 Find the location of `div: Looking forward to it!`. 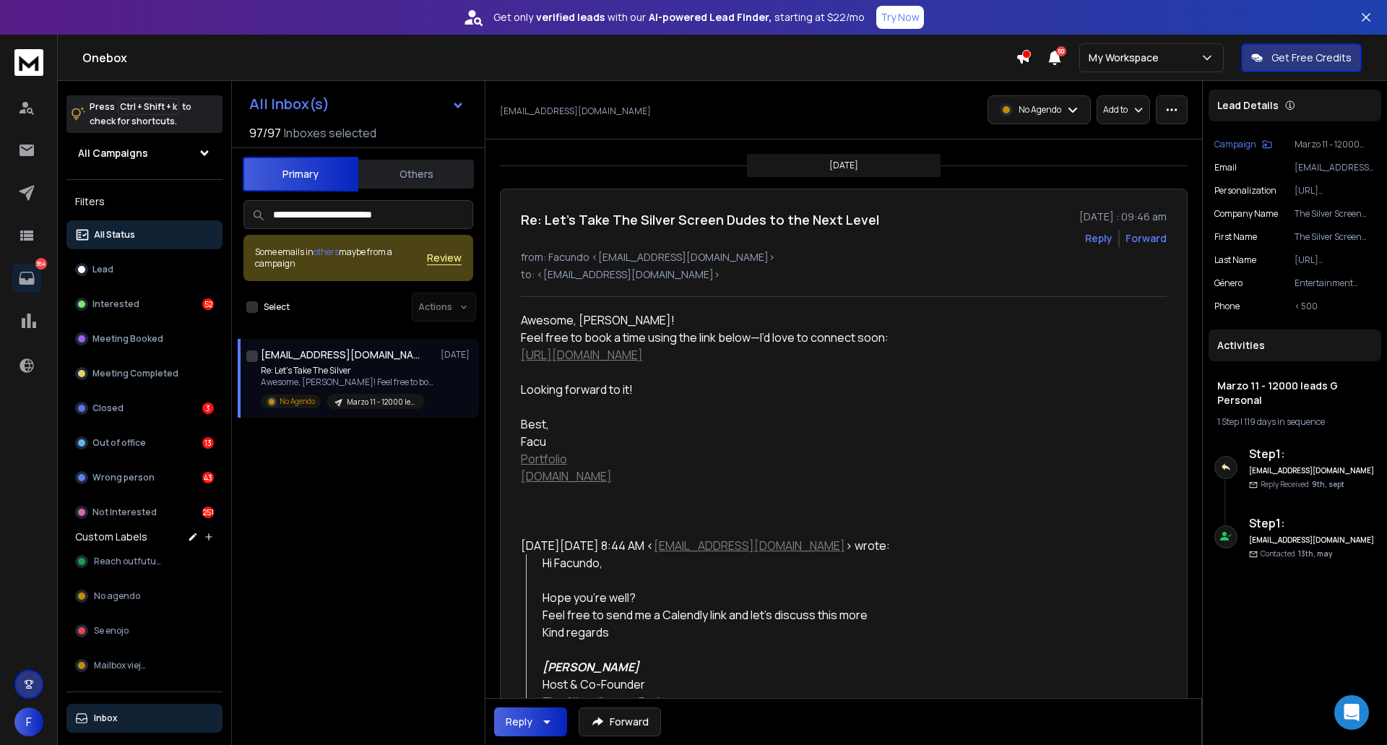

div: Looking forward to it! is located at coordinates (732, 389).